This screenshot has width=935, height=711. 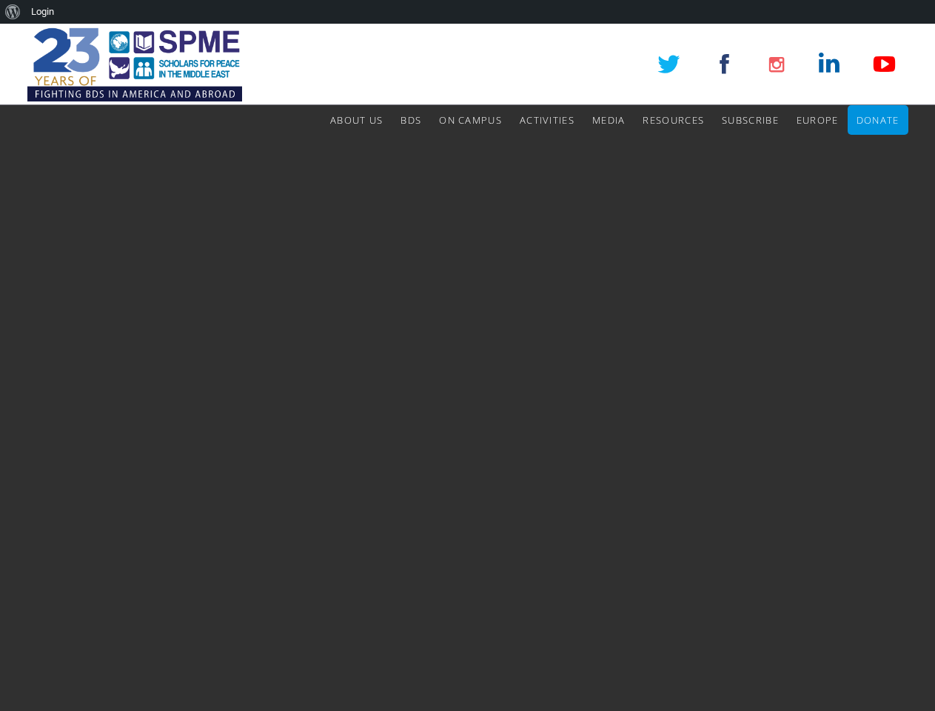 I want to click on span: On Campus, so click(x=470, y=120).